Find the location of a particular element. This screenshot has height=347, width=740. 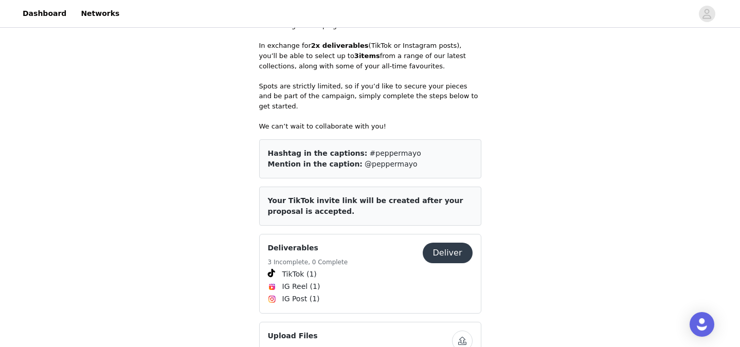

a: Dashboard is located at coordinates (44, 13).